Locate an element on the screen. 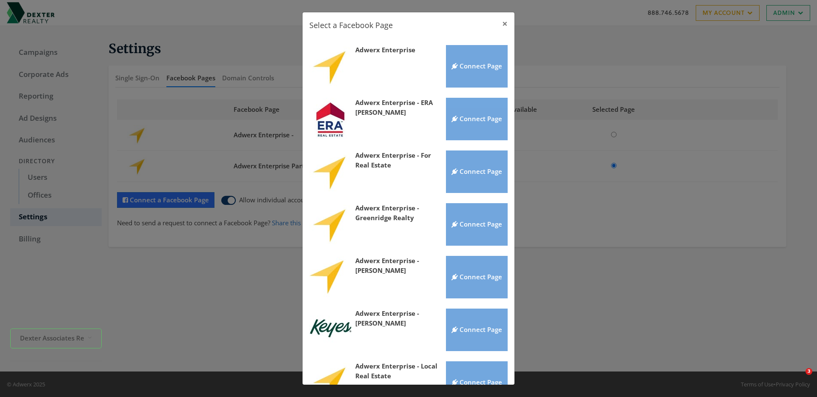  strong: Adwerx Enterprise - Local Real Estate is located at coordinates (396, 371).